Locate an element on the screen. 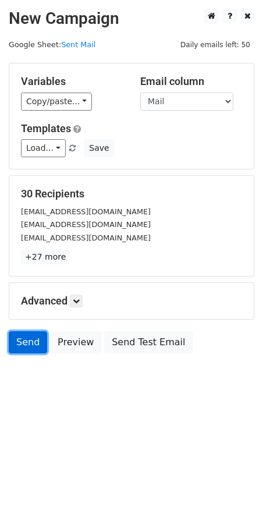 The image size is (263, 517). a: Sent Mail is located at coordinates (78, 44).